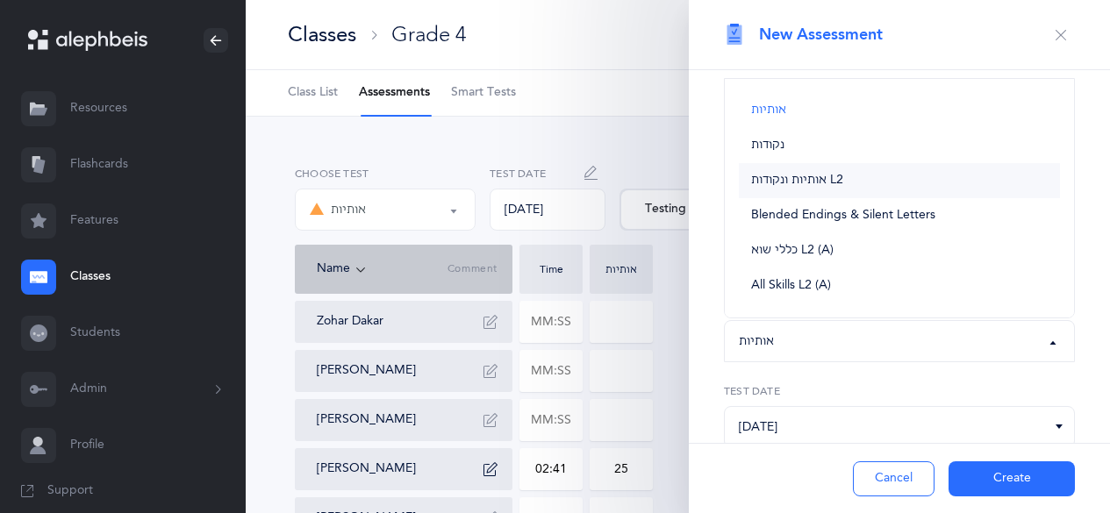 Image resolution: width=1110 pixels, height=513 pixels. What do you see at coordinates (70, 491) in the screenshot?
I see `span: Support` at bounding box center [70, 491].